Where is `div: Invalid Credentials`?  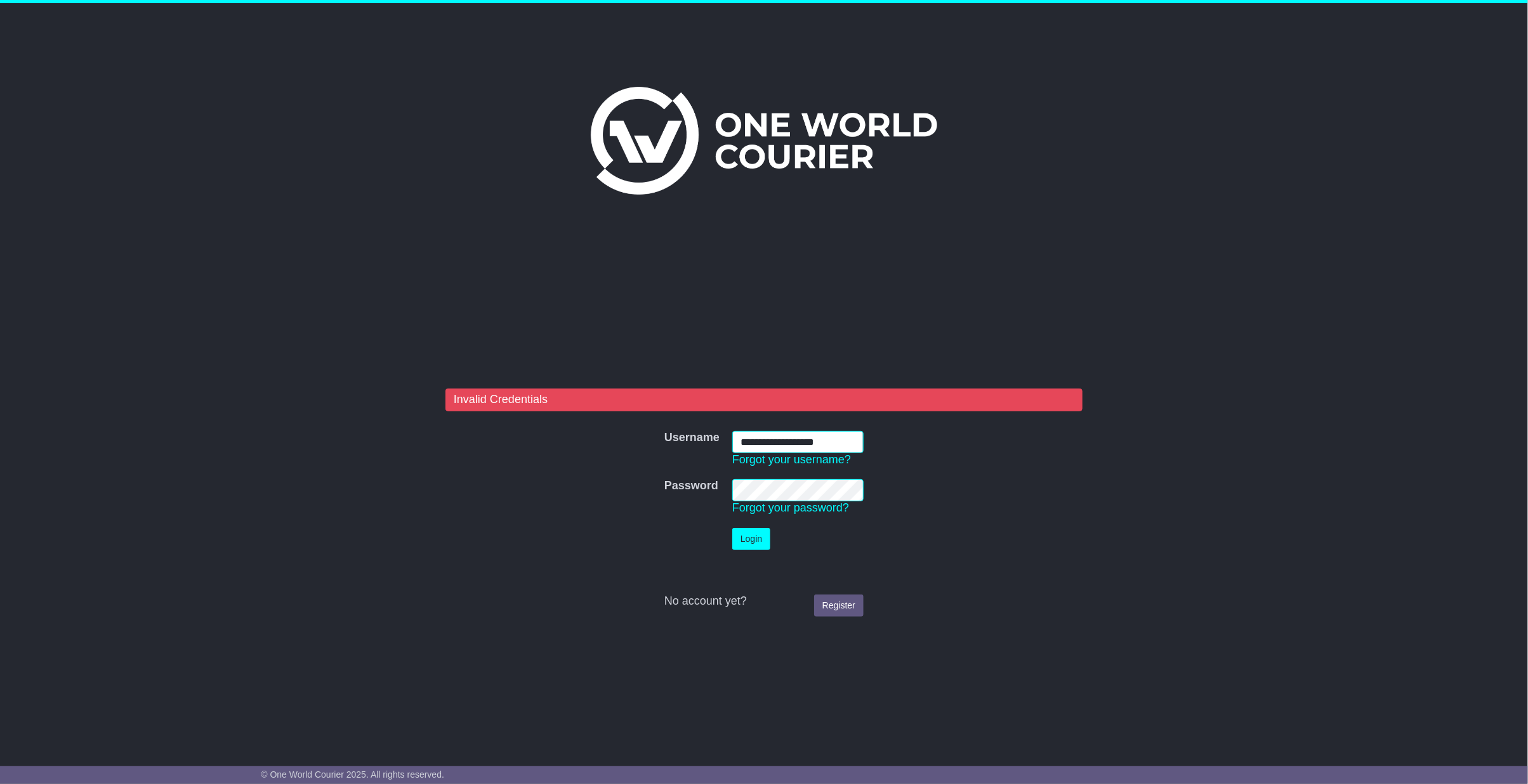
div: Invalid Credentials is located at coordinates (764, 400).